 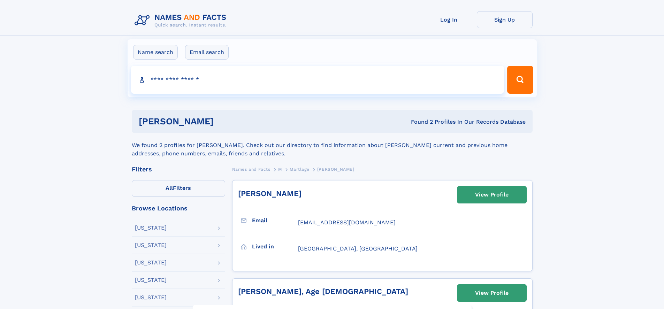 I want to click on a: Sign Up, so click(x=505, y=20).